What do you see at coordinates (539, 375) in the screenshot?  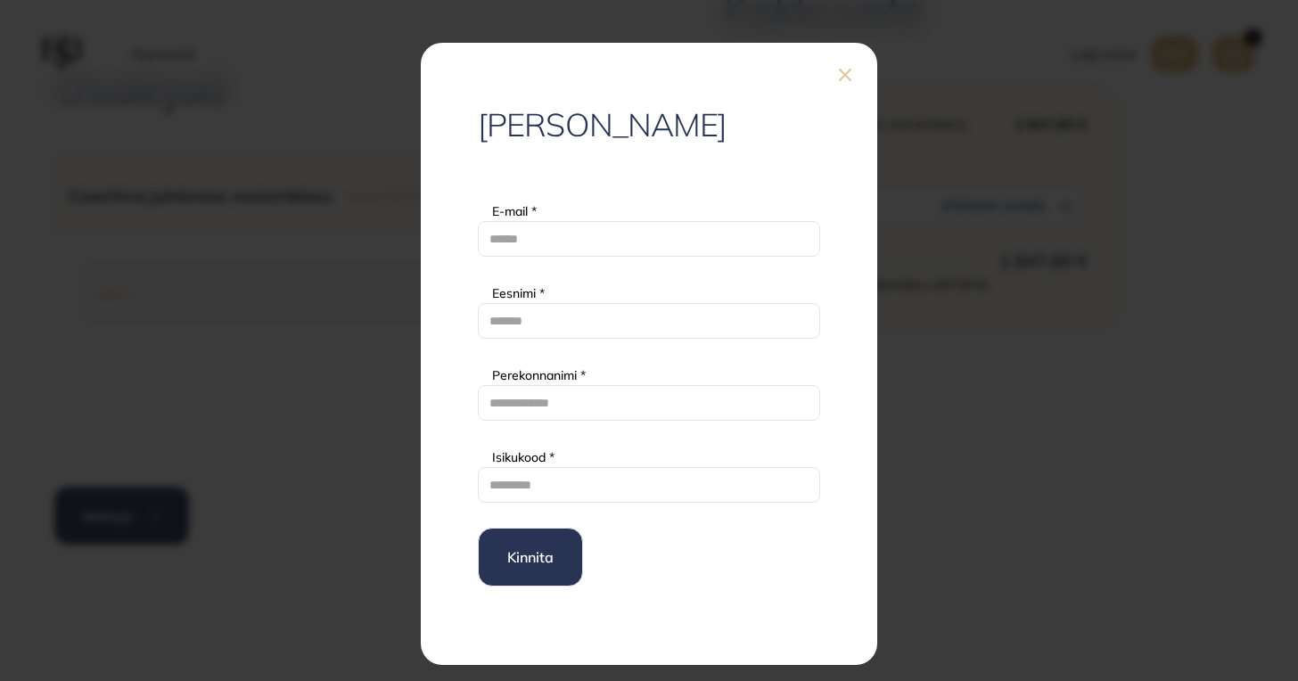 I see `label: Perekonnanimi` at bounding box center [539, 375].